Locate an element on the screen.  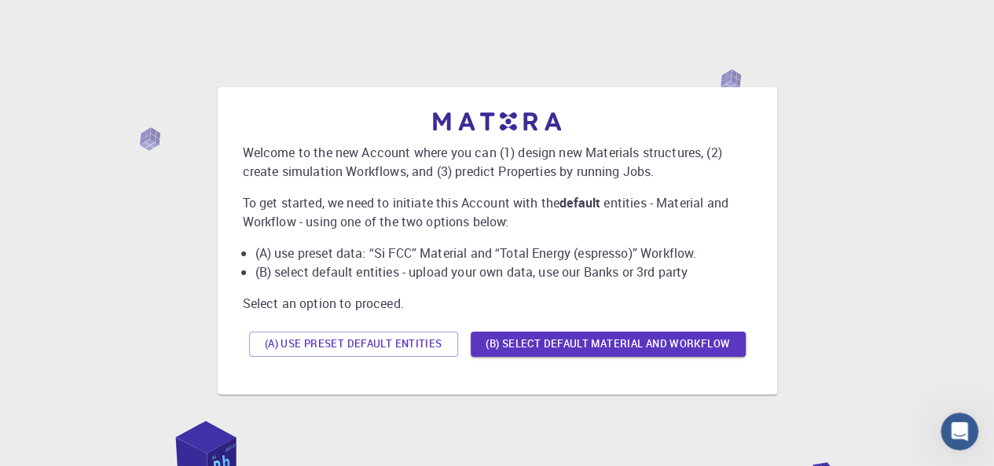
li: (B) select default entities - upload your own data, use our Banks or 3rd party is located at coordinates (504, 272).